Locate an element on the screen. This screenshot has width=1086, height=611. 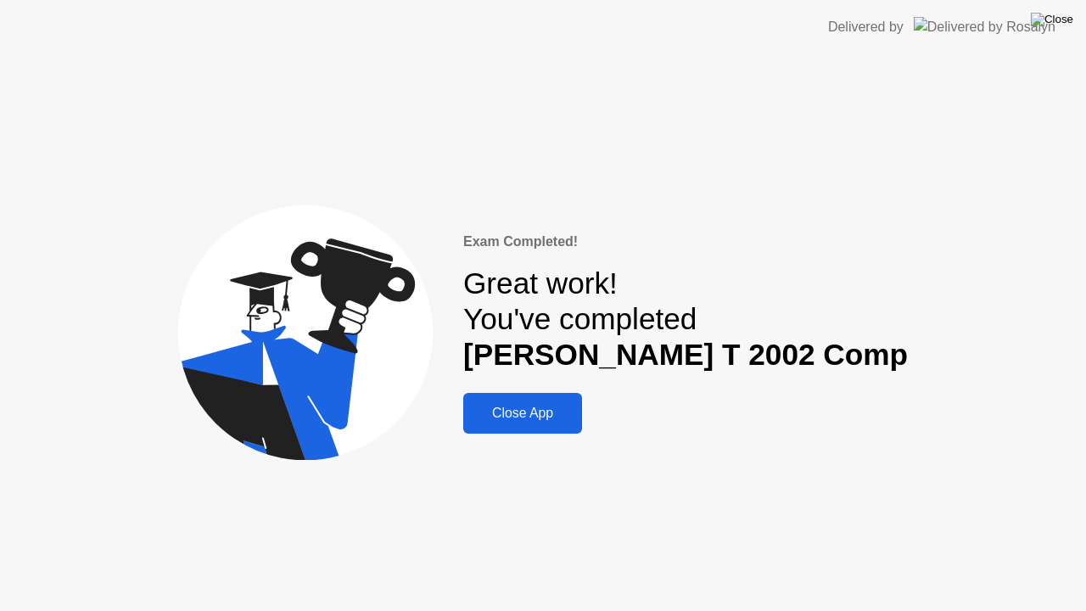
img: Delivered by Rosalyn is located at coordinates (984, 26).